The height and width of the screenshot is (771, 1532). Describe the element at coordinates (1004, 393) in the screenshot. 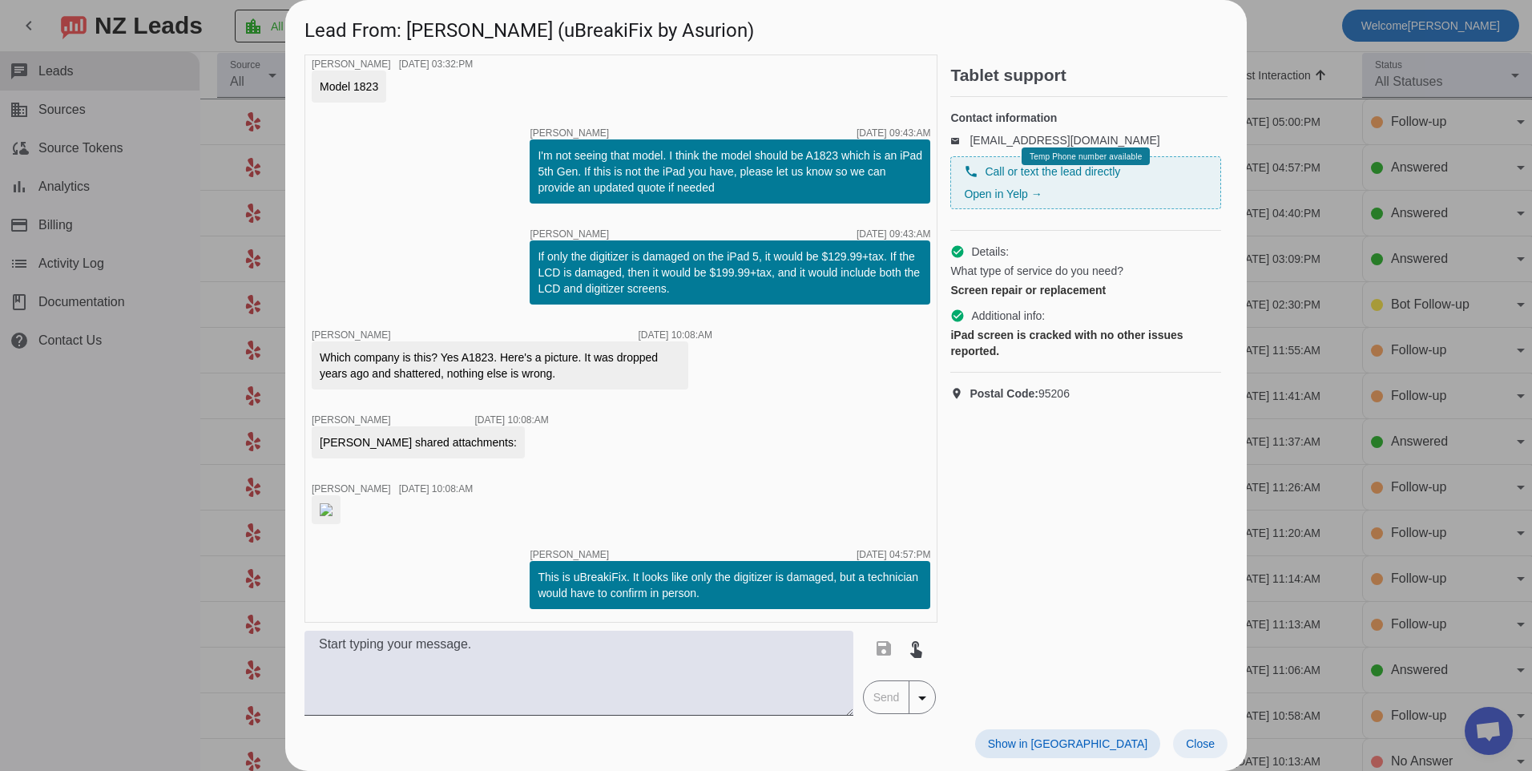

I see `strong: Postal Code:` at that location.